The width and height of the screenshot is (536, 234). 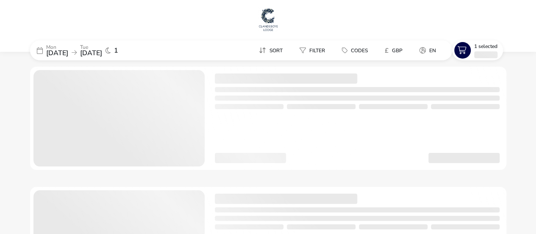 I want to click on button: £GBP, so click(x=394, y=50).